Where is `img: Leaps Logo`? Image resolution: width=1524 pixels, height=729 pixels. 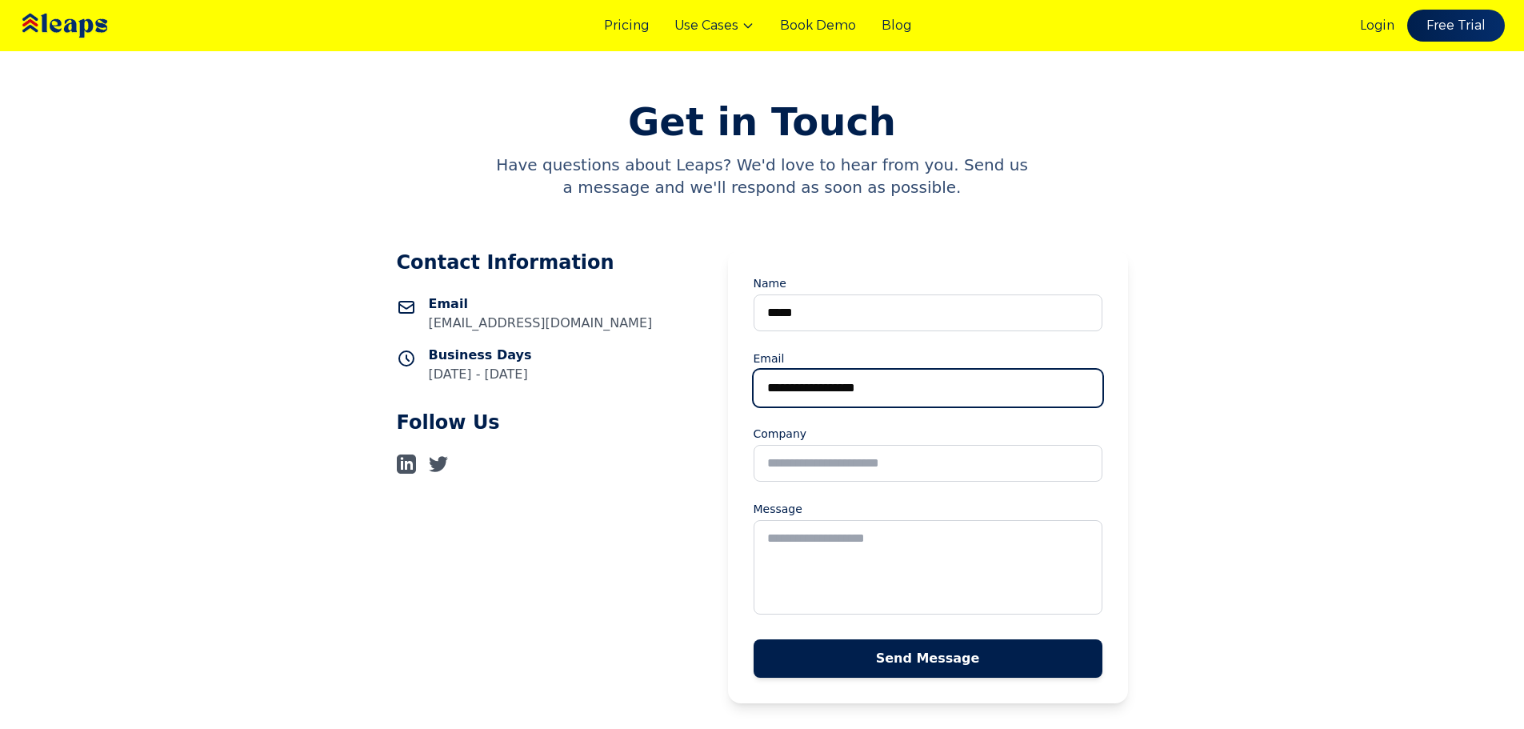
img: Leaps Logo is located at coordinates (87, 26).